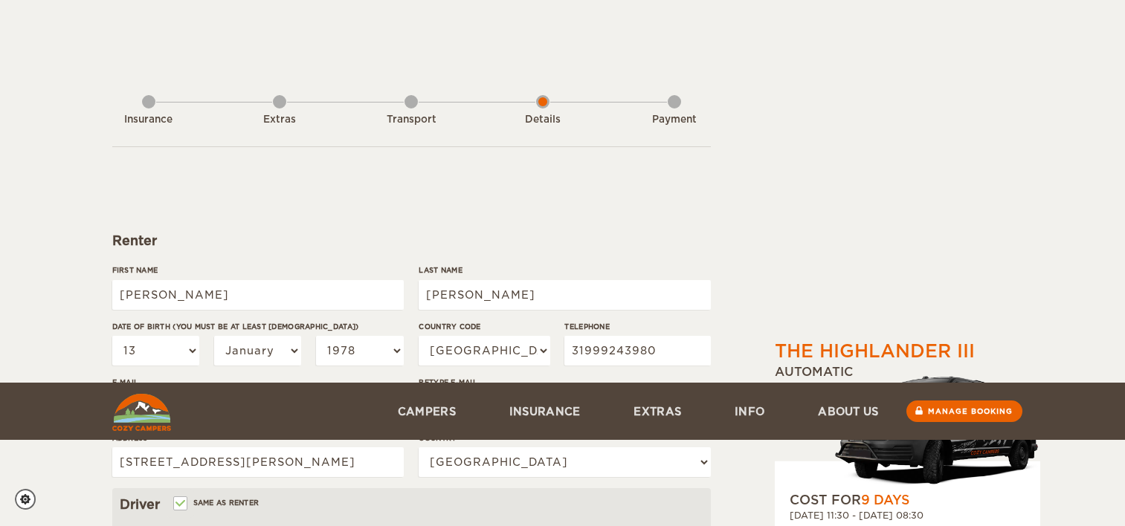 The height and width of the screenshot is (526, 1125). What do you see at coordinates (280, 120) in the screenshot?
I see `div: Extras` at bounding box center [280, 120].